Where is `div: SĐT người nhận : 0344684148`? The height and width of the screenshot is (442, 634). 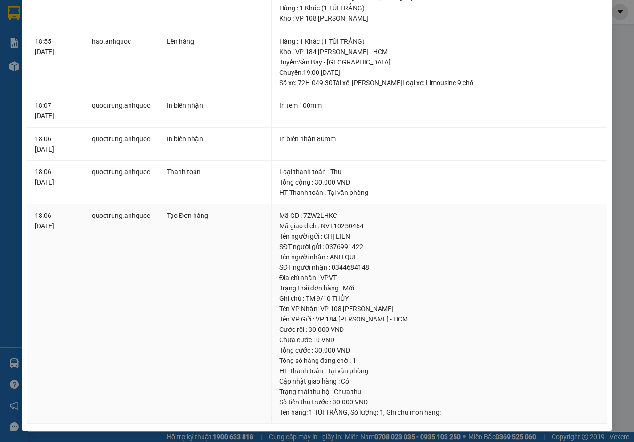
div: SĐT người nhận : 0344684148 is located at coordinates (439, 268).